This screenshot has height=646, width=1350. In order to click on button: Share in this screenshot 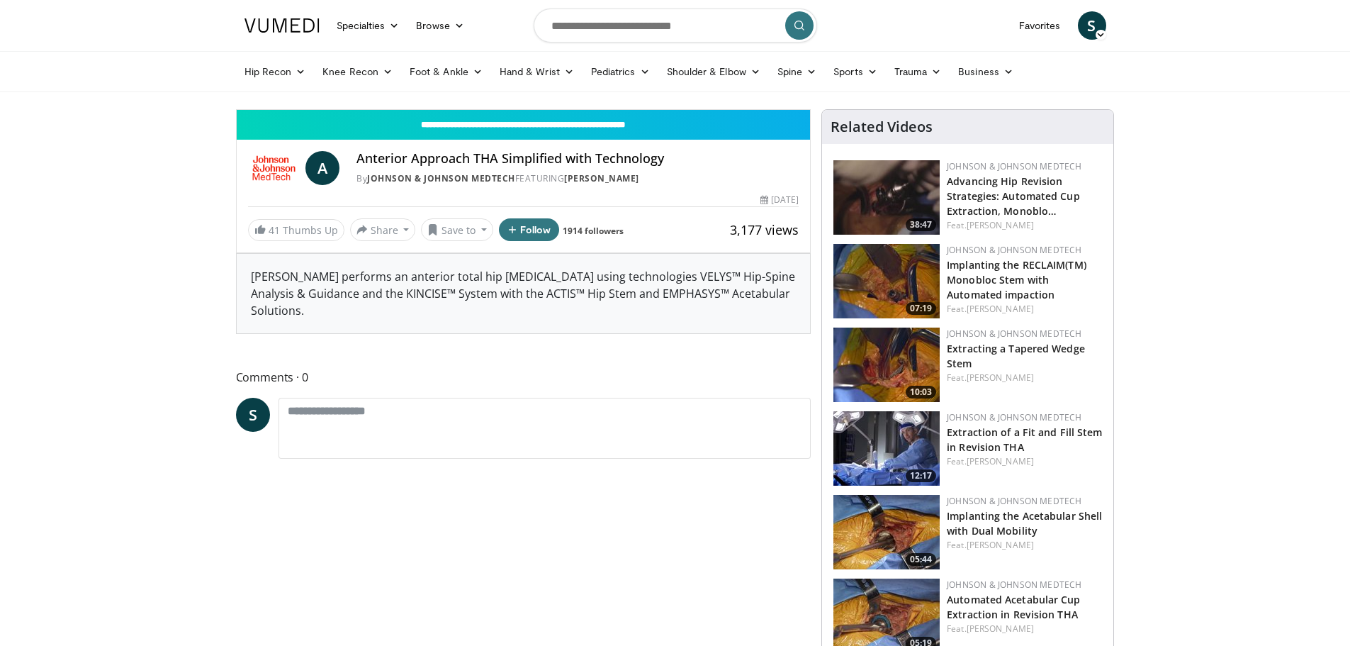, I will do `click(383, 230)`.